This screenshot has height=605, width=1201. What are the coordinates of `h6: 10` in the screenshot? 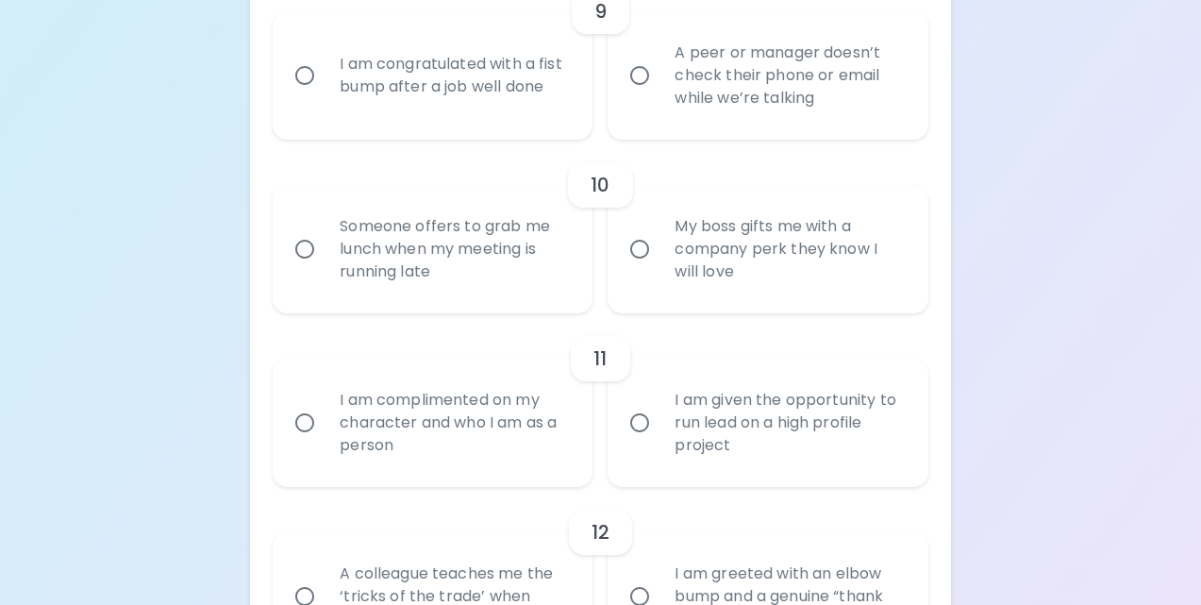 It's located at (600, 185).